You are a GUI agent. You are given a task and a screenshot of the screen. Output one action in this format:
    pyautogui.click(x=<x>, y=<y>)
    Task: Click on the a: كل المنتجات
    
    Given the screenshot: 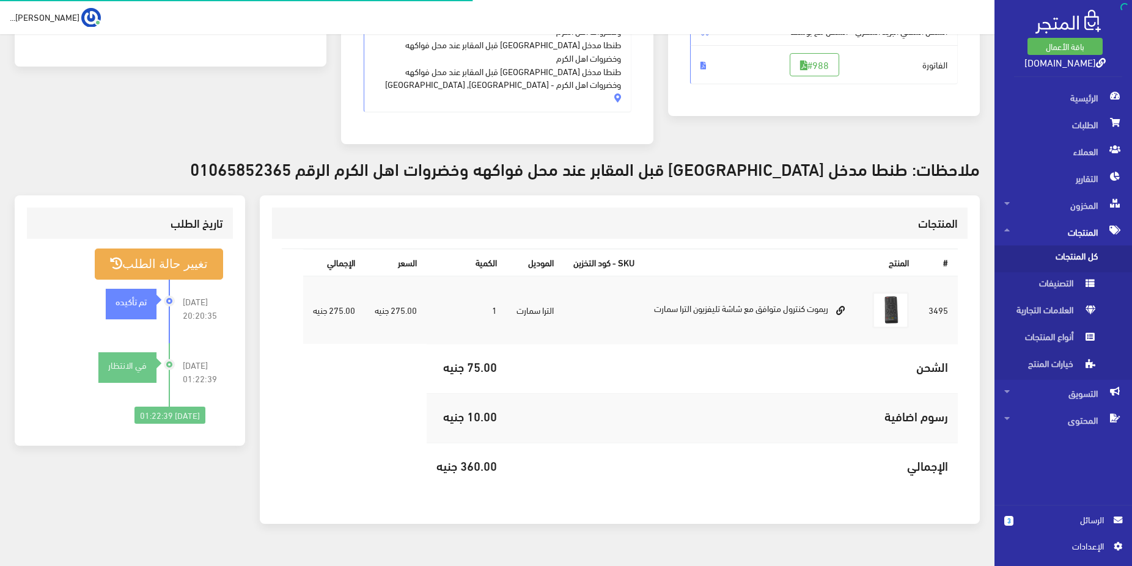 What is the action you would take?
    pyautogui.click(x=1063, y=259)
    